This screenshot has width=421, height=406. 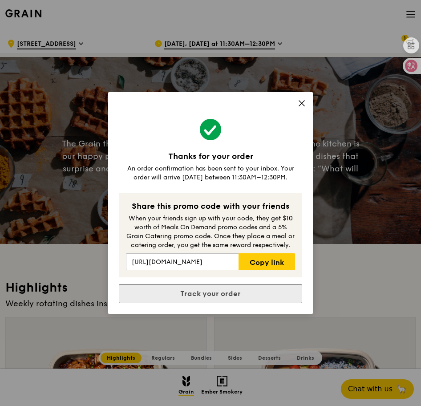 What do you see at coordinates (211, 110) in the screenshot?
I see `img: aff_l` at bounding box center [211, 110].